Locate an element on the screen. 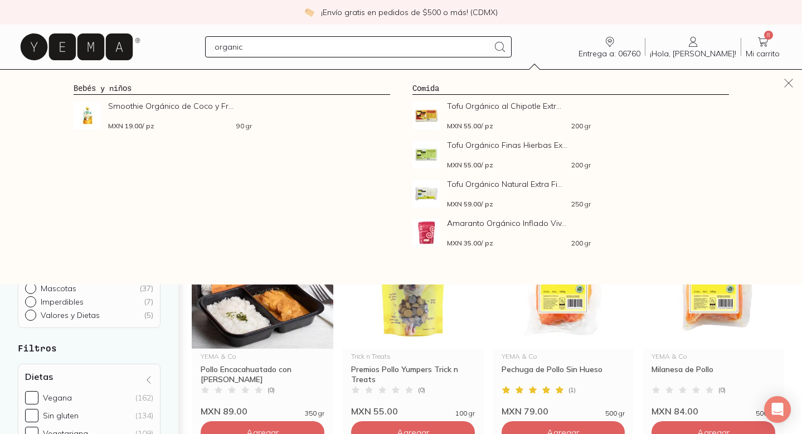  a: Los estrenos ✨ is located at coordinates (420, 80).